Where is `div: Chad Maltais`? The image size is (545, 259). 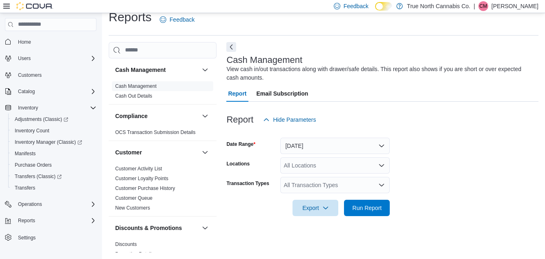
div: Chad Maltais is located at coordinates (483, 6).